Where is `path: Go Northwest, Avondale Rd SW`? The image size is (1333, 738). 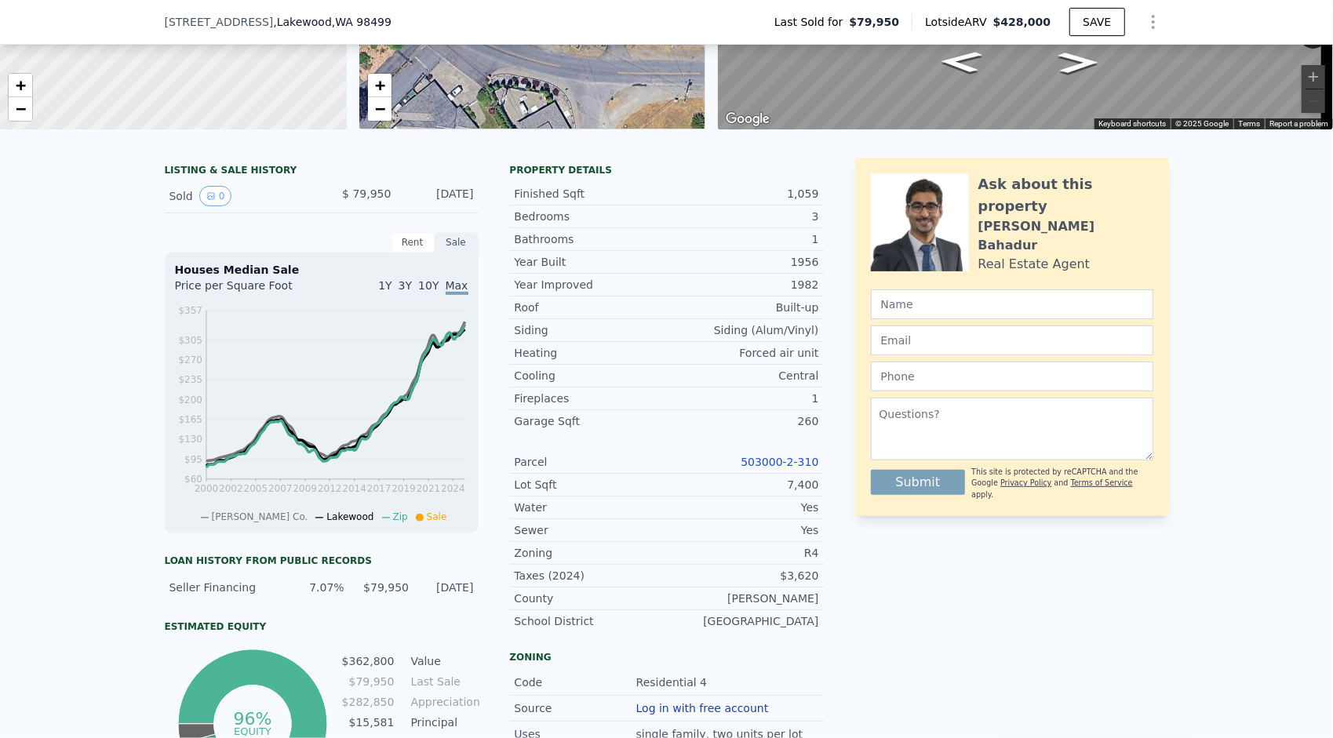 path: Go Northwest, Avondale Rd SW is located at coordinates (961, 62).